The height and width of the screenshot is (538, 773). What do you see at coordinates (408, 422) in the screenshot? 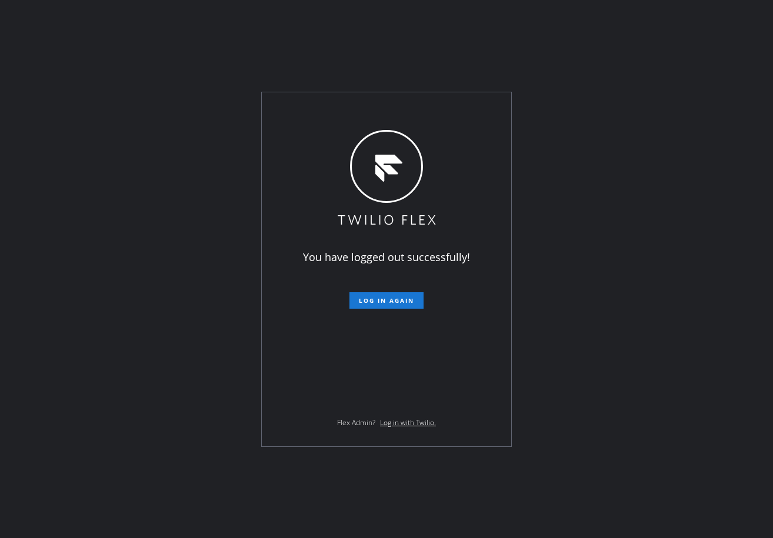
I see `span: Log in with Twilio.` at bounding box center [408, 422].